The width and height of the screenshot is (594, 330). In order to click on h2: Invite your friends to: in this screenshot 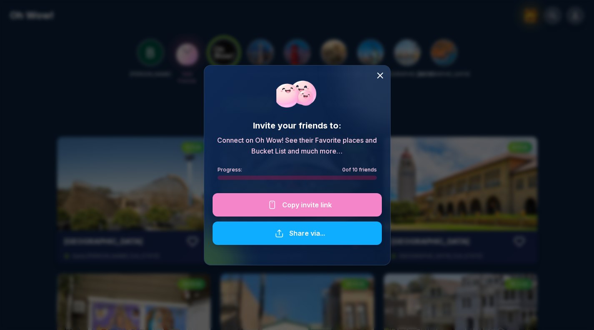, I will do `click(297, 126)`.